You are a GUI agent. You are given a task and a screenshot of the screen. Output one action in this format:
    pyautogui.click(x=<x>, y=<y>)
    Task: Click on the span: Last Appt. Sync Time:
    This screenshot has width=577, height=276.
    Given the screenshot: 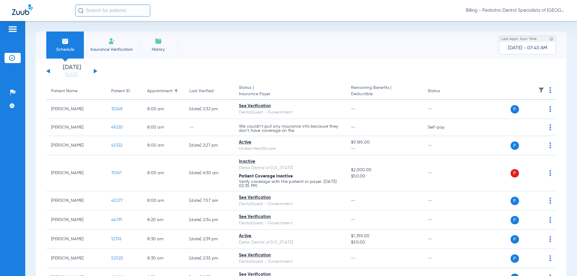 What is the action you would take?
    pyautogui.click(x=519, y=39)
    